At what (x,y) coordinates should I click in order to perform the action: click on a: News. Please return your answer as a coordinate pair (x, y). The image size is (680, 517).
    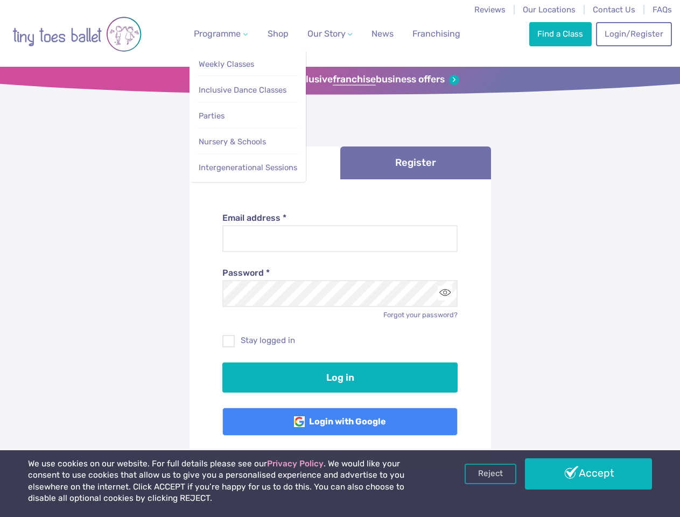
    Looking at the image, I should click on (382, 34).